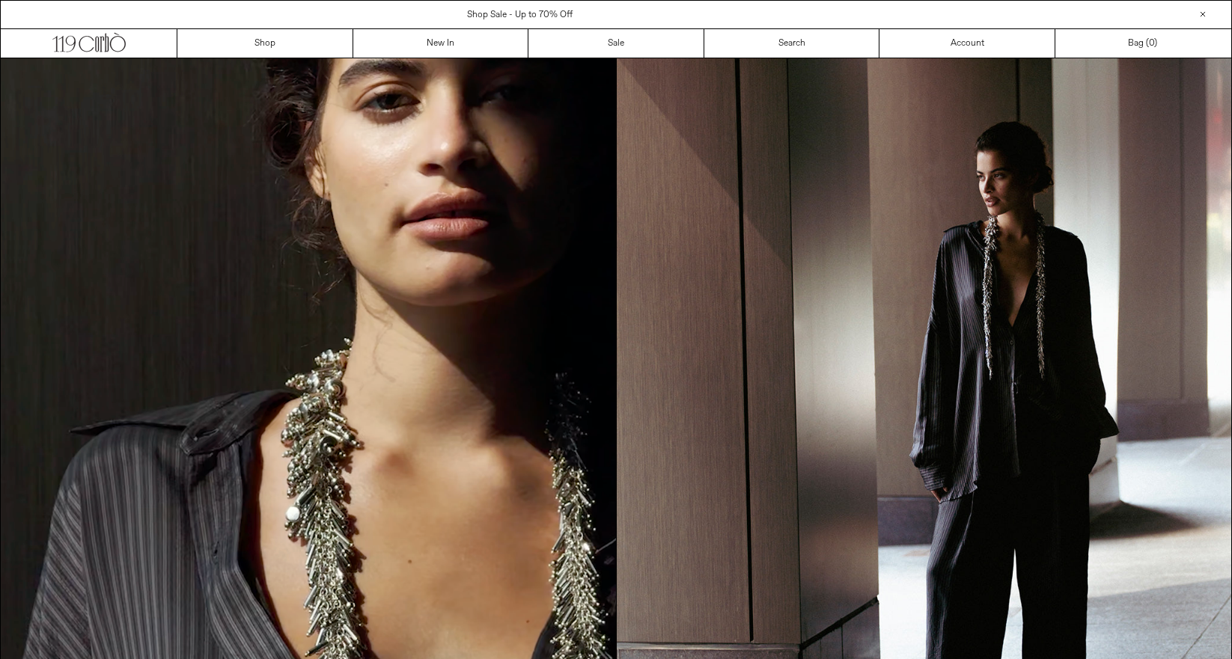  What do you see at coordinates (519, 15) in the screenshot?
I see `span: Shop Sale - Up to 70% Off` at bounding box center [519, 15].